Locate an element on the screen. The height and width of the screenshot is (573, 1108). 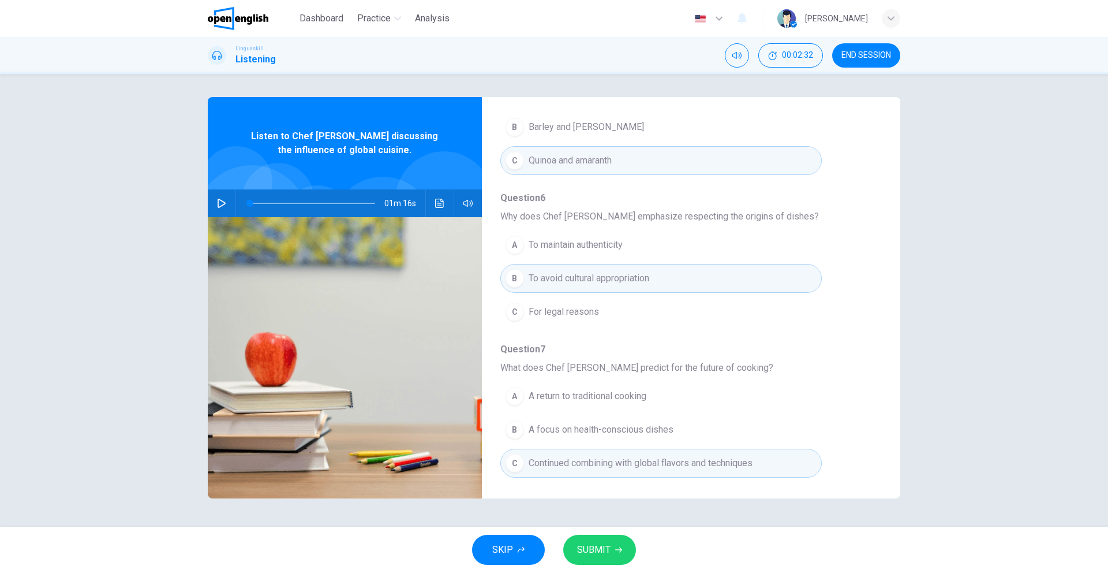
span: A return to traditional cooking is located at coordinates (588, 396).